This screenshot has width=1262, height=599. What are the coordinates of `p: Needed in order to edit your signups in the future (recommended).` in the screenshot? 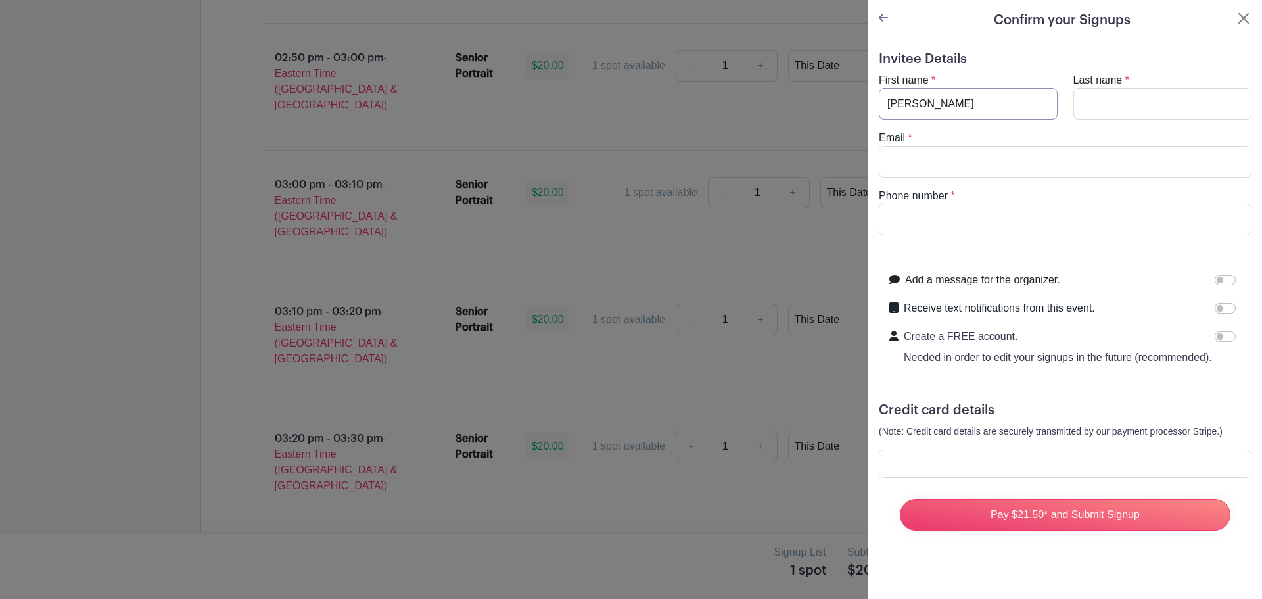 It's located at (1058, 358).